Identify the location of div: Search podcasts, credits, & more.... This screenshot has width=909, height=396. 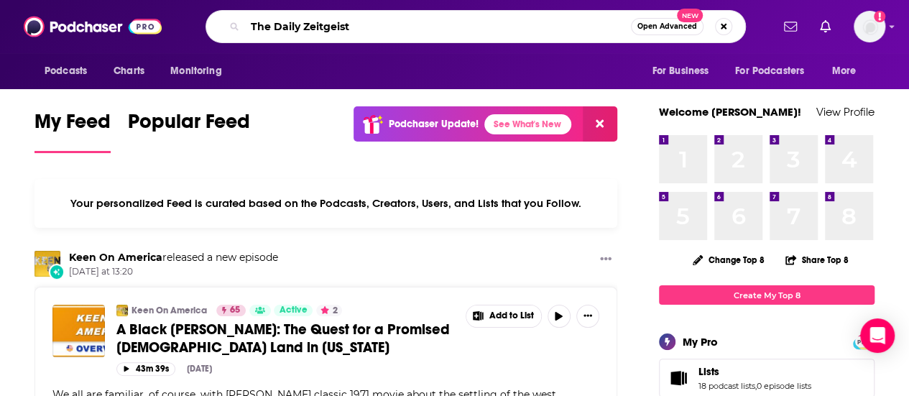
(476, 27).